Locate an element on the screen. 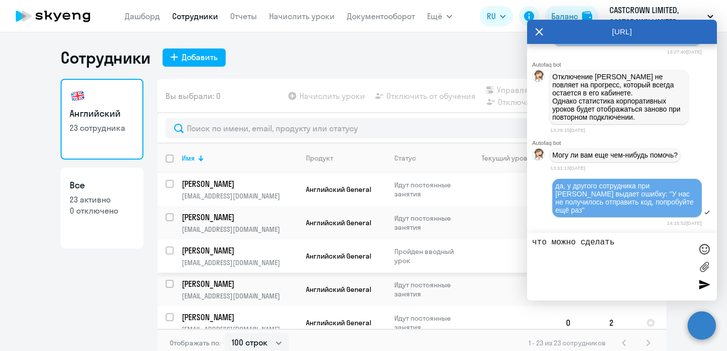  h3: Все is located at coordinates (102, 185).